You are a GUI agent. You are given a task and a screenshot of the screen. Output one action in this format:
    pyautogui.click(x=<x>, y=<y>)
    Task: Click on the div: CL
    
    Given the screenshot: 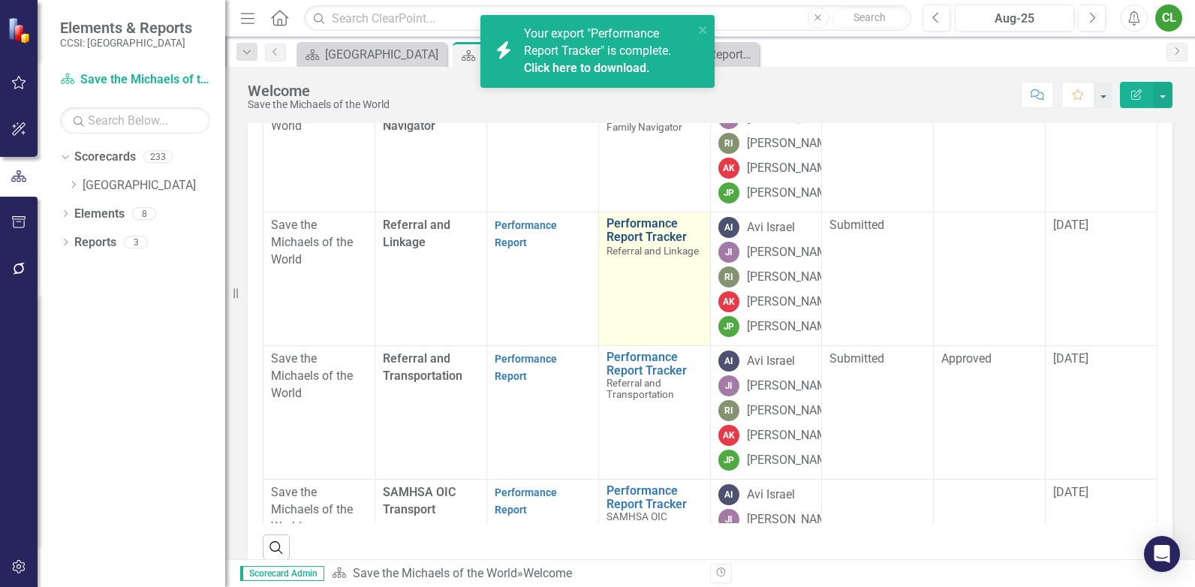 What is the action you would take?
    pyautogui.click(x=1169, y=18)
    